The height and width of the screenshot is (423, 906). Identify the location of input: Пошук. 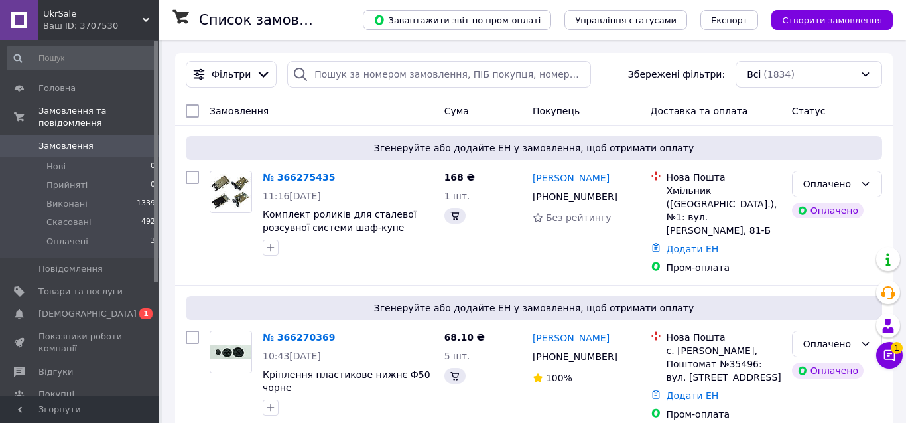
(82, 58).